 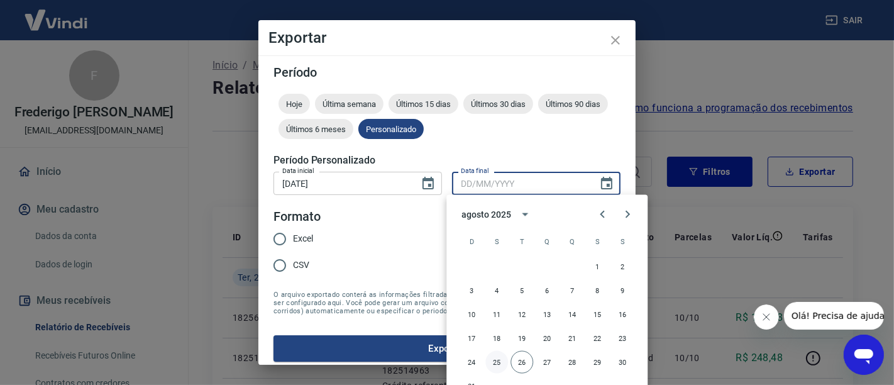 I want to click on span: quinta-feira, so click(x=572, y=241).